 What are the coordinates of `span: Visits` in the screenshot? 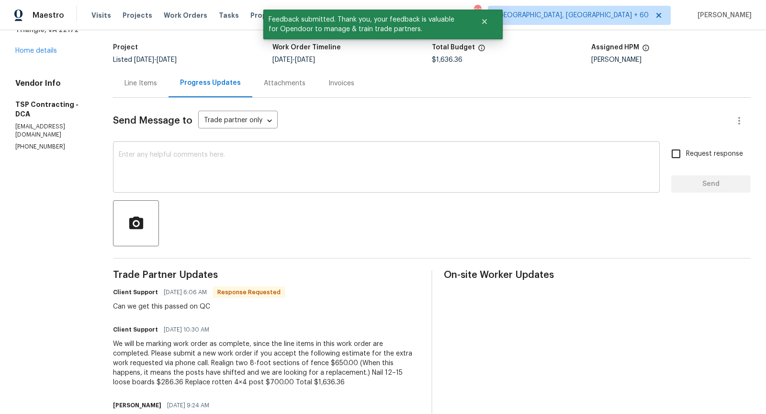 It's located at (101, 15).